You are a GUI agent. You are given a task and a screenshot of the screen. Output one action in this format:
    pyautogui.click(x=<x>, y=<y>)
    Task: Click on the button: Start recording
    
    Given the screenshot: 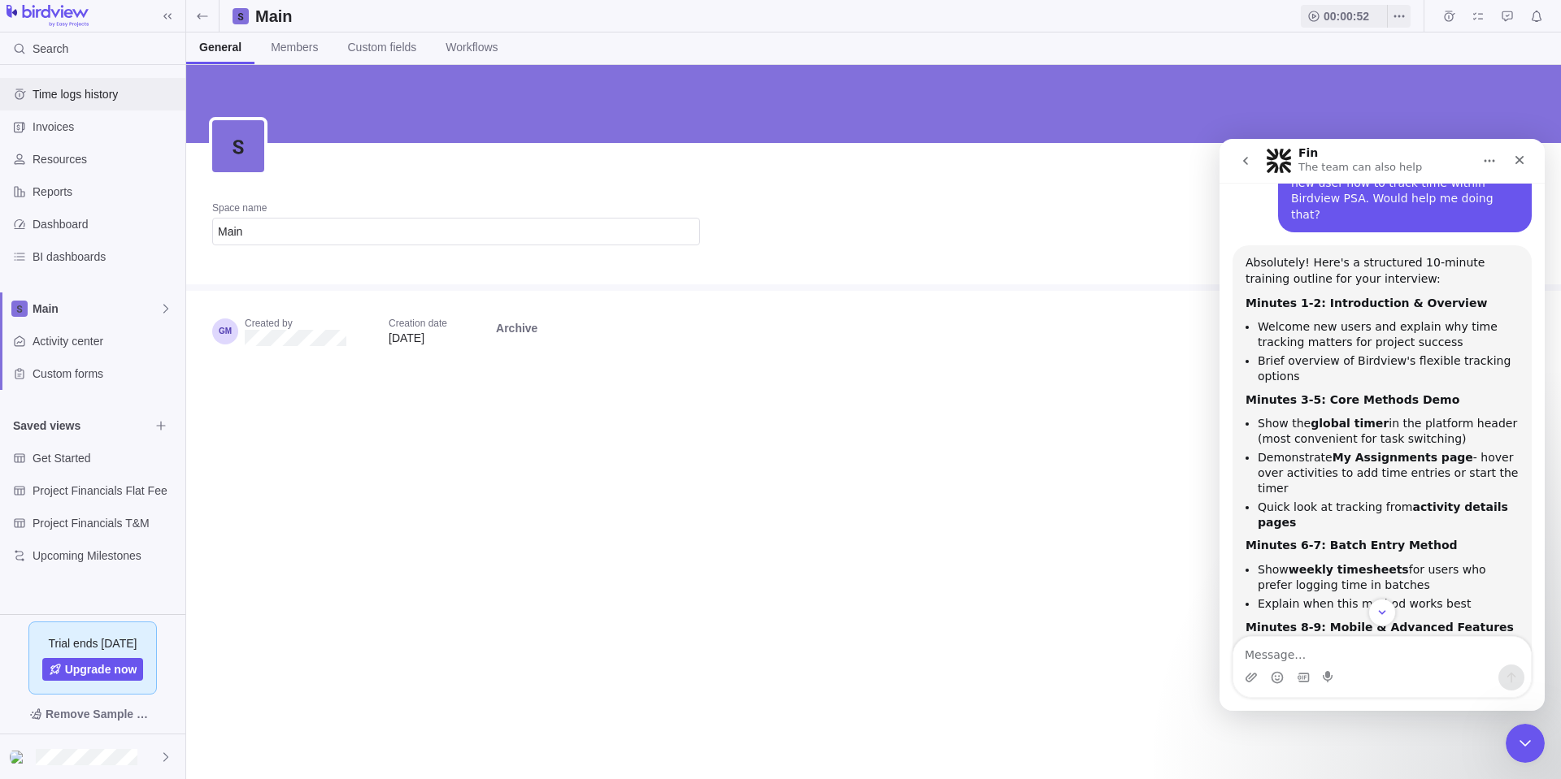 What is the action you would take?
    pyautogui.click(x=110, y=539)
    